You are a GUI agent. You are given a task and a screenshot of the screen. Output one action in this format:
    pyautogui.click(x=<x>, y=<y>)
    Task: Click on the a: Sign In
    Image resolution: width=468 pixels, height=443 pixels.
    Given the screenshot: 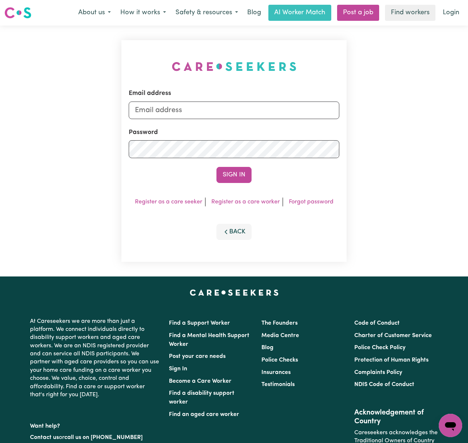 What is the action you would take?
    pyautogui.click(x=178, y=369)
    